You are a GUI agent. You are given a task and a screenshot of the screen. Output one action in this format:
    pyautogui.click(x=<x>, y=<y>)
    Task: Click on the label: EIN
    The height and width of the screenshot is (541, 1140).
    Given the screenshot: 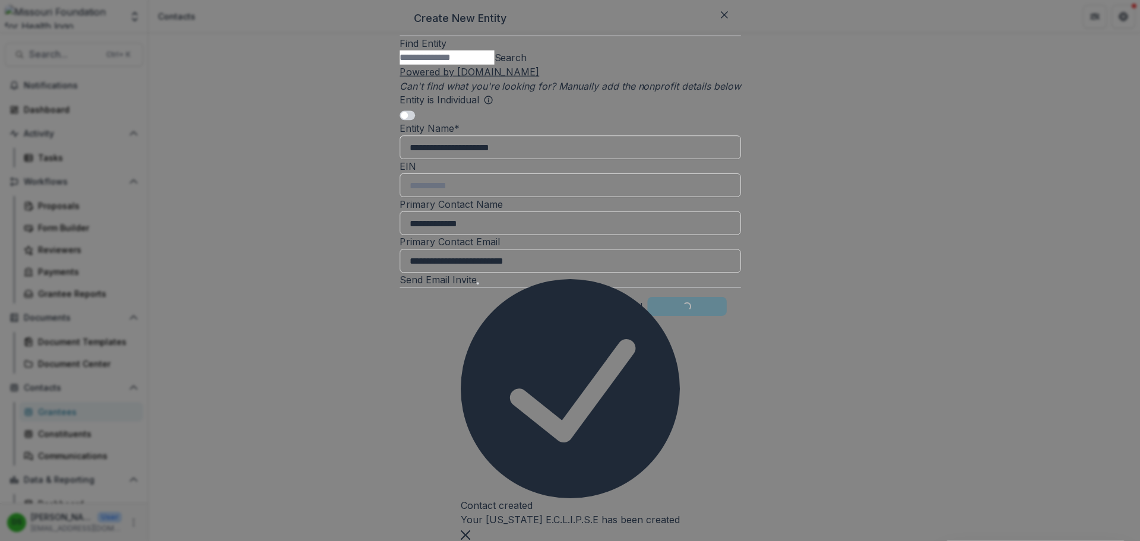 What is the action you would take?
    pyautogui.click(x=408, y=166)
    